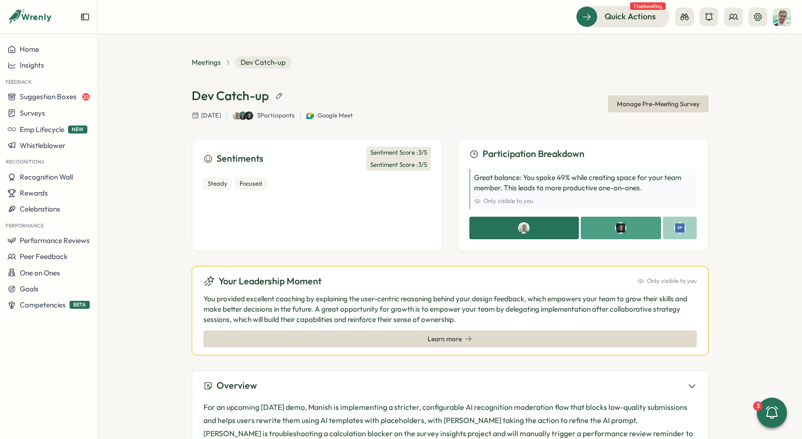  I want to click on span: Celebrations, so click(40, 209).